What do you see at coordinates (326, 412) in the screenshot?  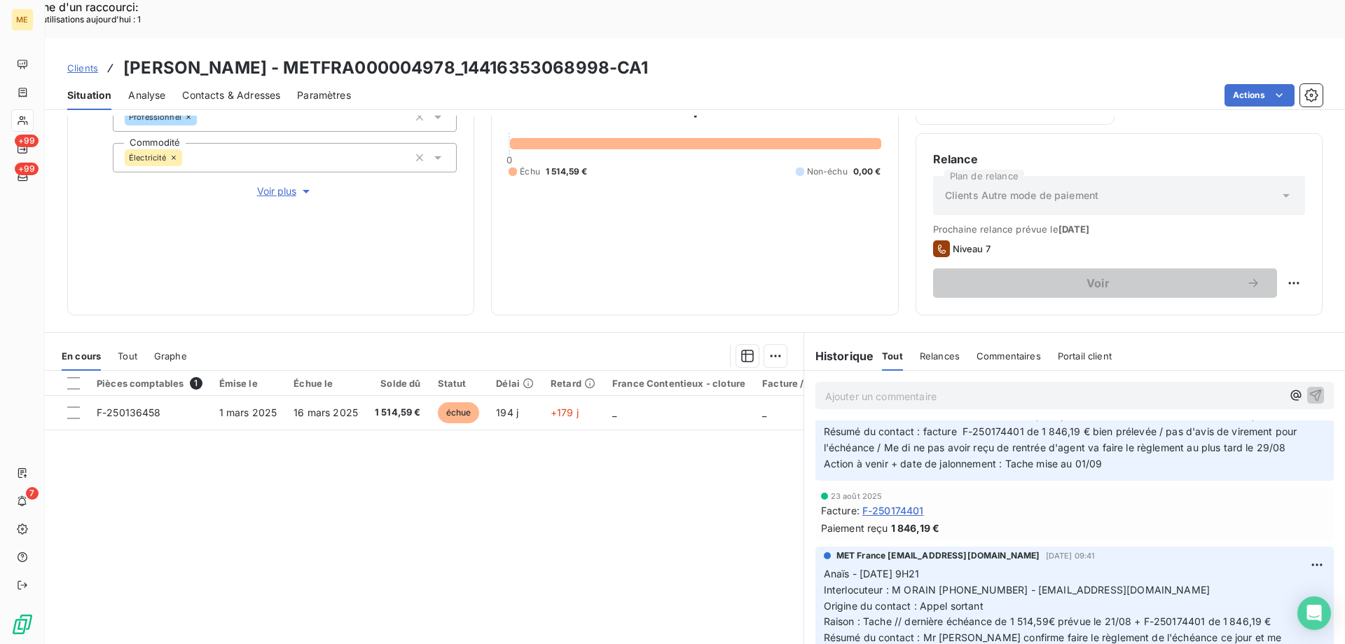 I see `span: 16 mars 2025` at bounding box center [326, 412].